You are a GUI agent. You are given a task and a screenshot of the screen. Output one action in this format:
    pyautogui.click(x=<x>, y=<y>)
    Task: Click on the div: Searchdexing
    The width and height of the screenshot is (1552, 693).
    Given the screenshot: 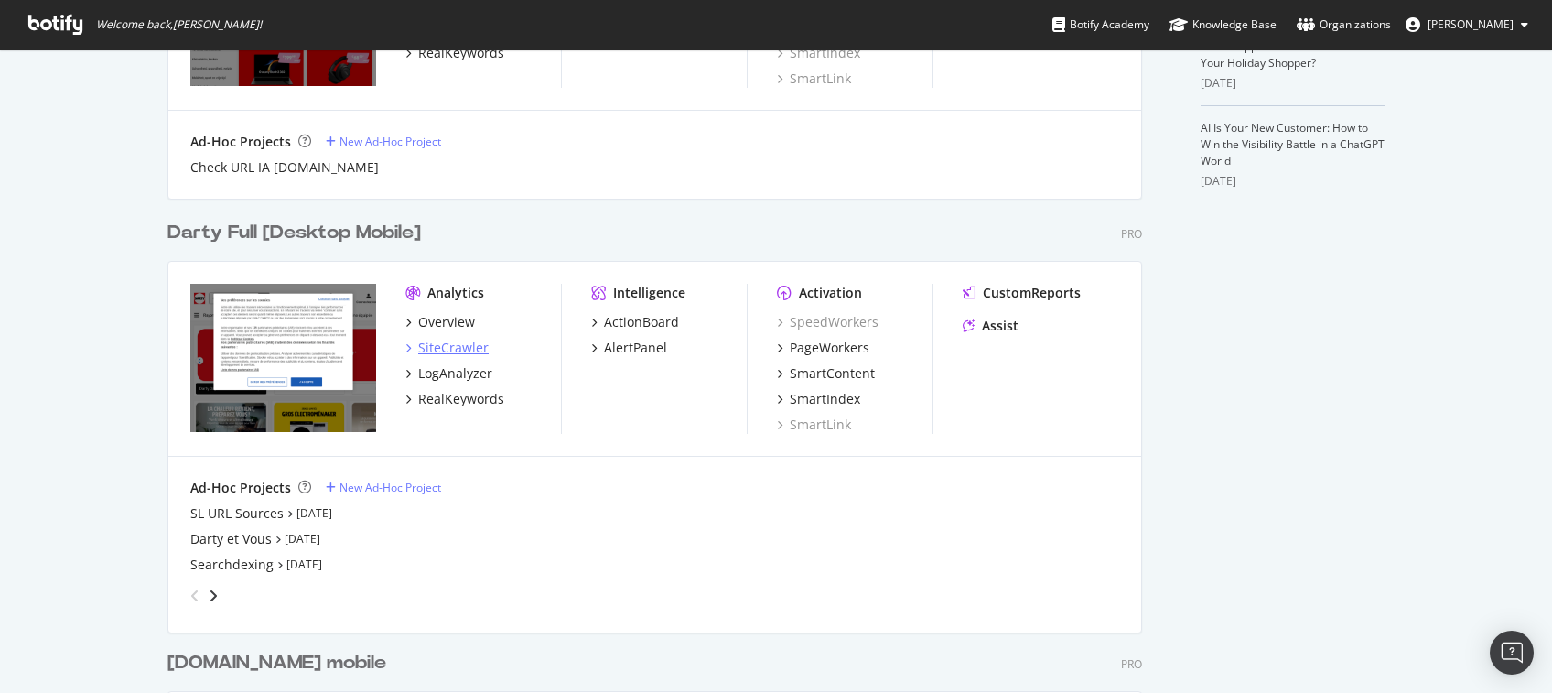 What is the action you would take?
    pyautogui.click(x=232, y=565)
    